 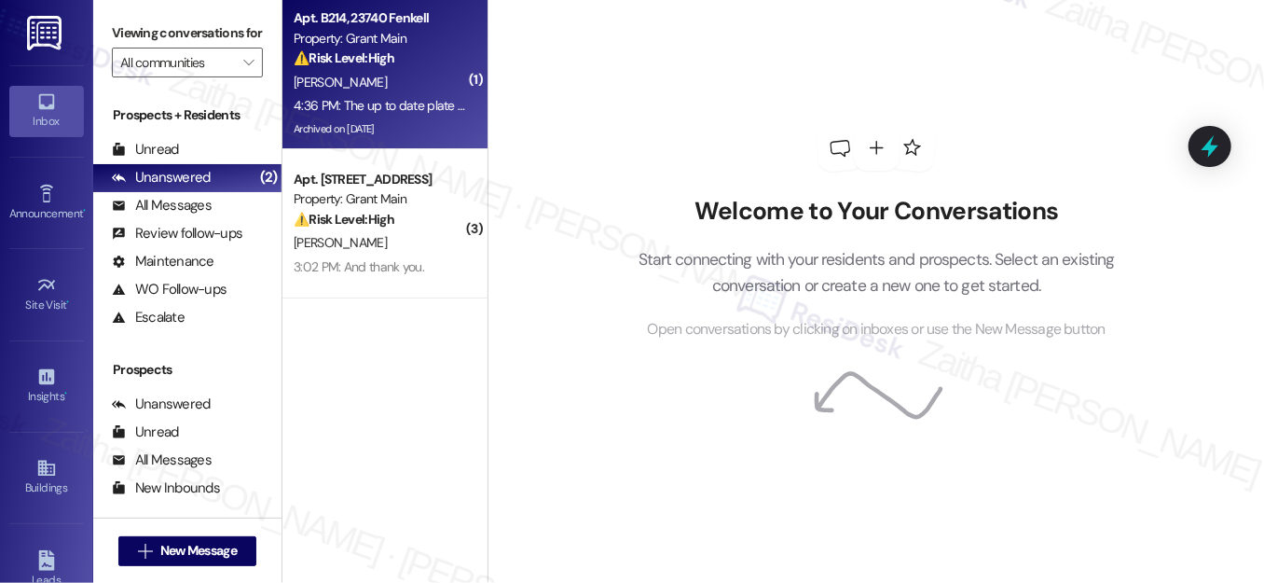 I want to click on img: ResiDesk Logo, so click(x=46, y=33).